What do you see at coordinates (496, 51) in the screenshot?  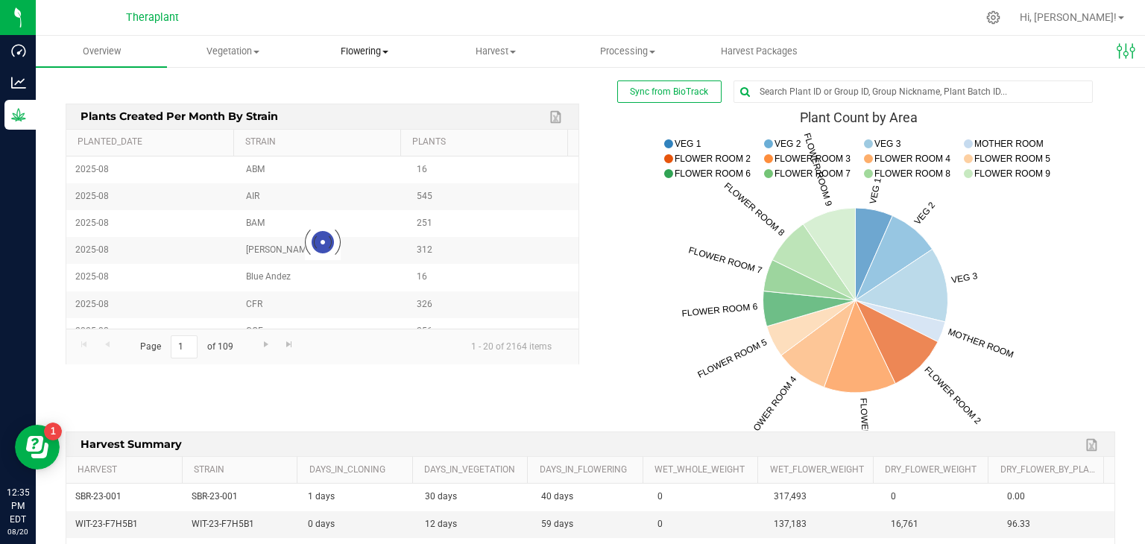 I see `span: Harvest` at bounding box center [496, 51].